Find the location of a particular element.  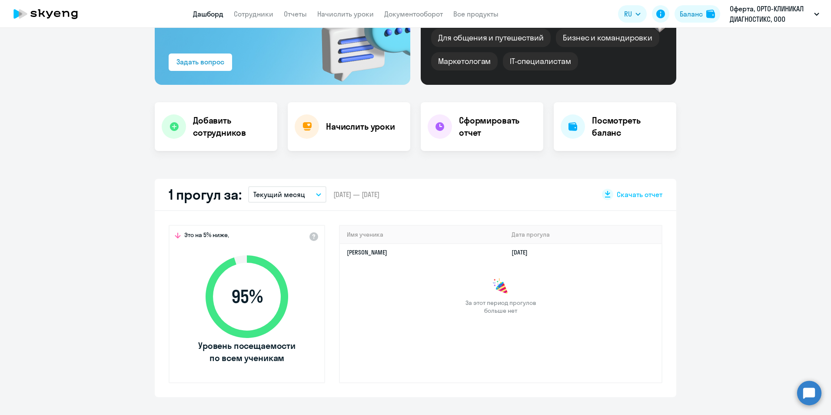

span: 95 % is located at coordinates (247, 296).